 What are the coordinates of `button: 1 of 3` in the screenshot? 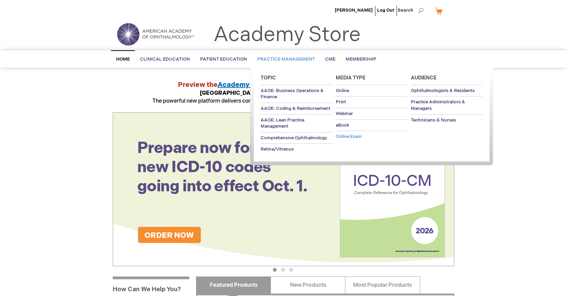 It's located at (275, 269).